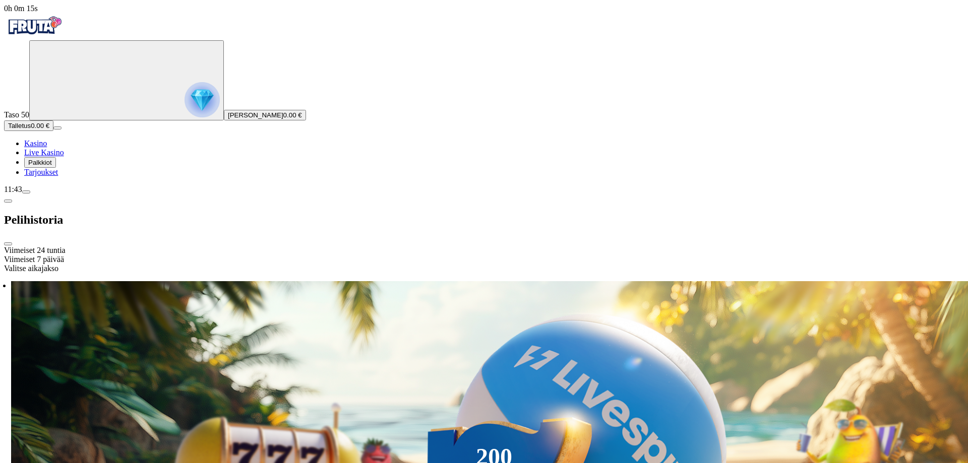 This screenshot has height=463, width=968. I want to click on span: Tarjoukset, so click(41, 172).